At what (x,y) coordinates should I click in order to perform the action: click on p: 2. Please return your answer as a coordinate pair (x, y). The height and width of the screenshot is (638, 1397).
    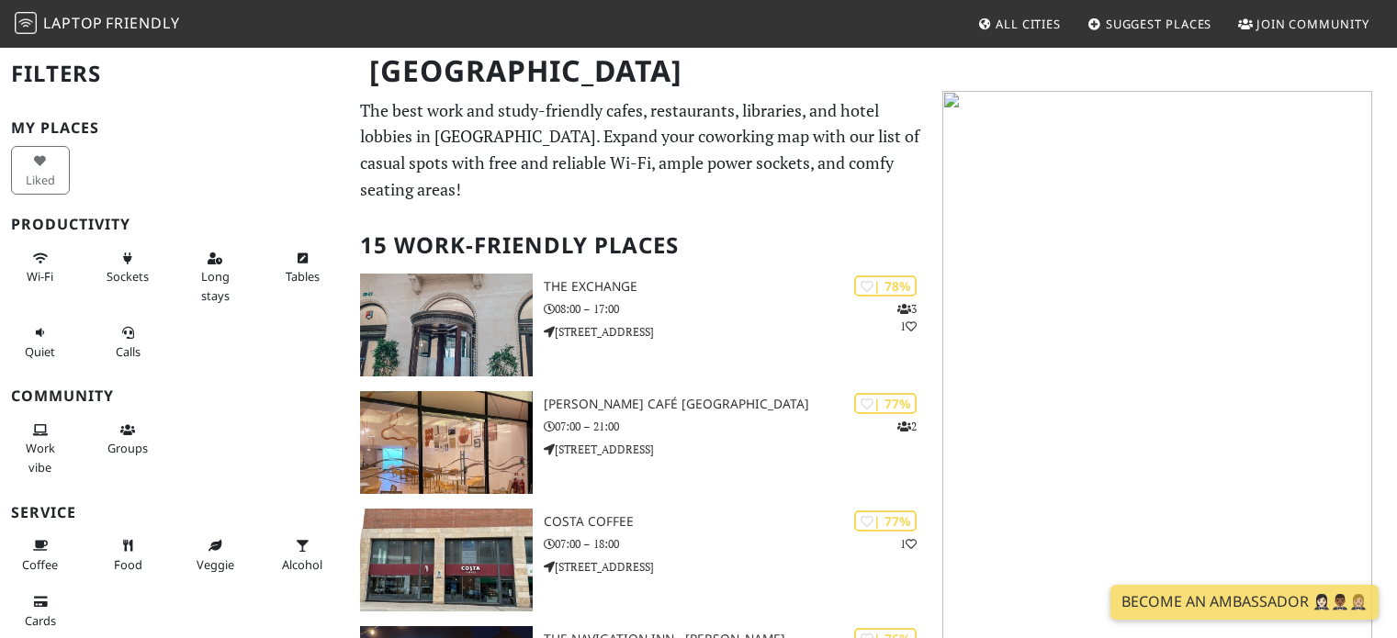
    Looking at the image, I should click on (907, 426).